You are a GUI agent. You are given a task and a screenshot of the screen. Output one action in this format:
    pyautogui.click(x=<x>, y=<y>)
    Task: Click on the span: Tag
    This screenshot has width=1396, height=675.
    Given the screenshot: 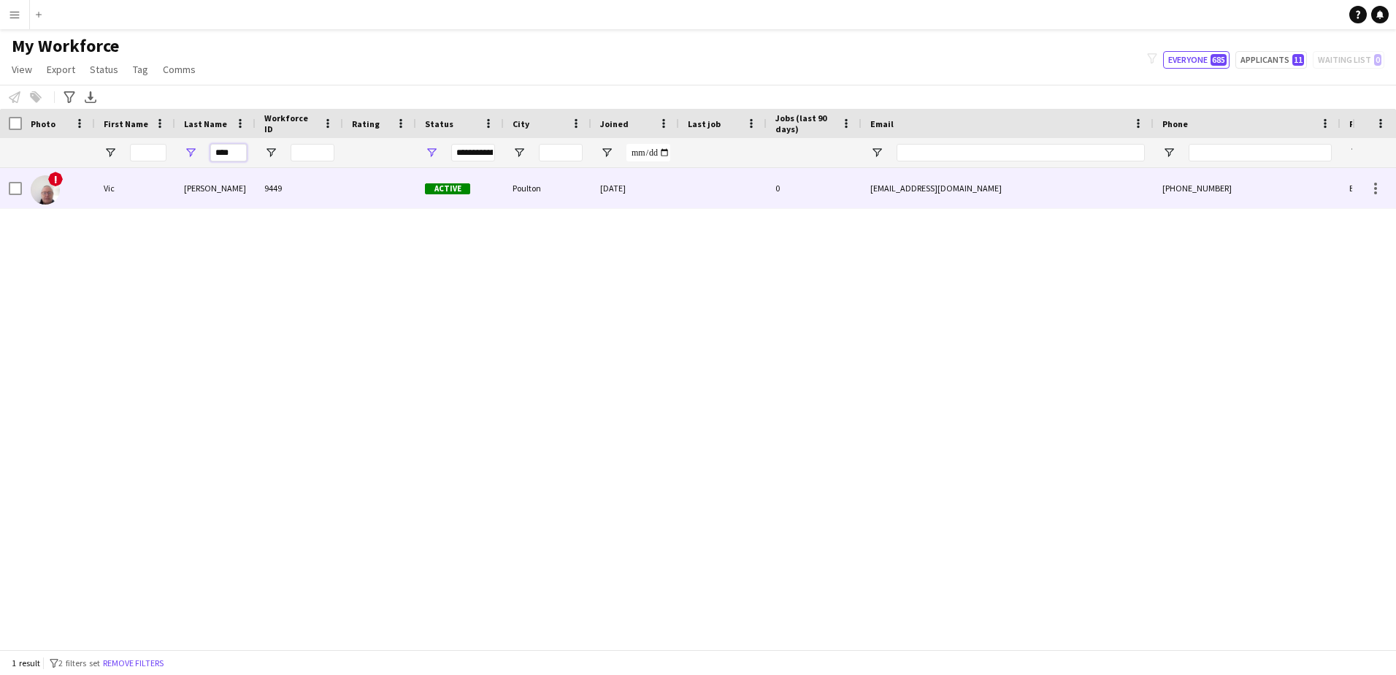 What is the action you would take?
    pyautogui.click(x=140, y=69)
    